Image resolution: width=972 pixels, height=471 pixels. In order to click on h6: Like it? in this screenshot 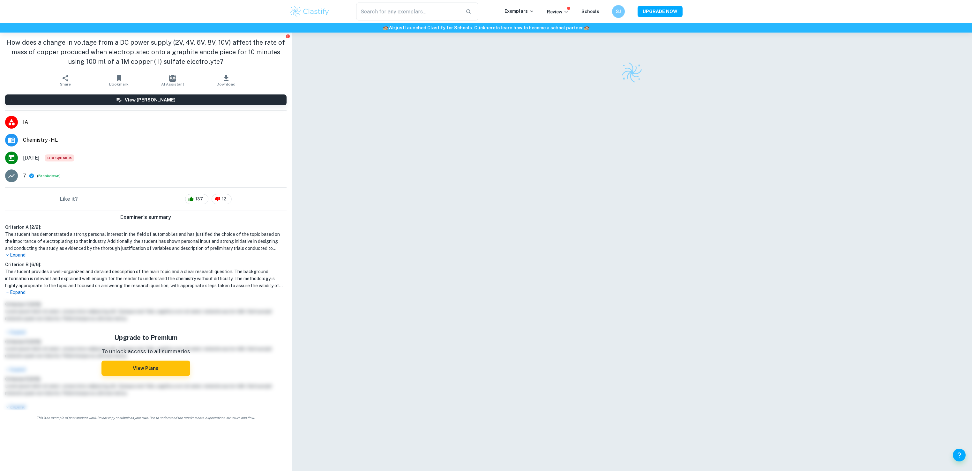, I will do `click(69, 199)`.